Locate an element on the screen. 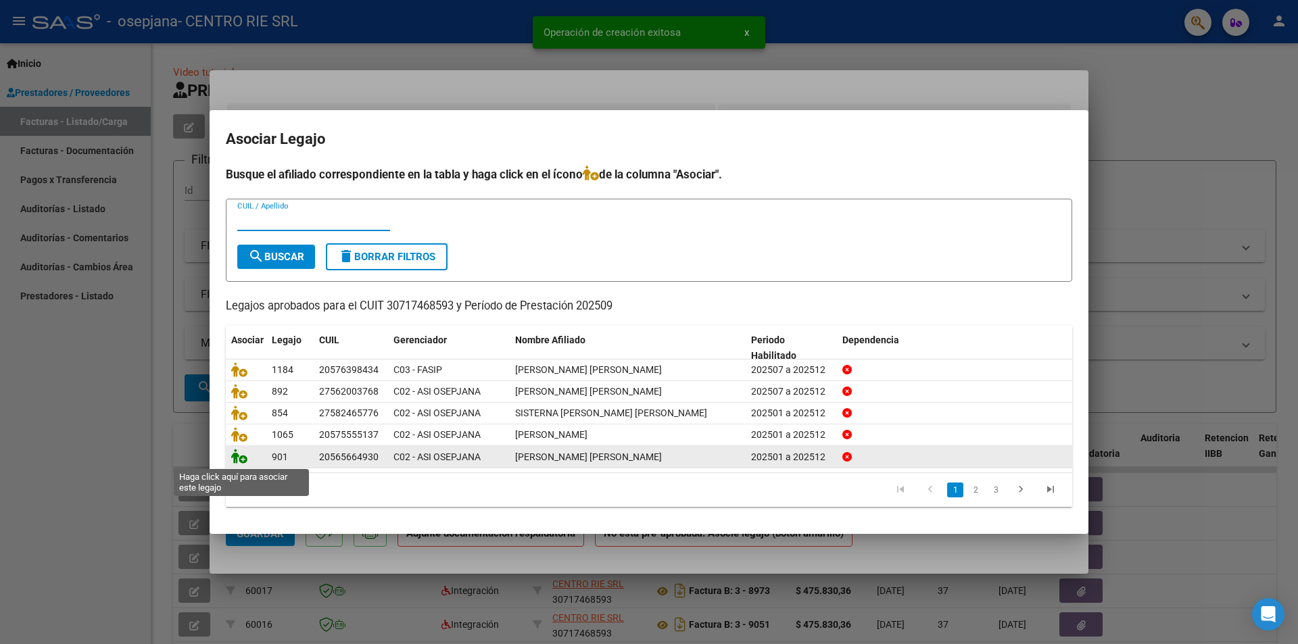 The image size is (1298, 644). span: Gerenciador is located at coordinates (420, 340).